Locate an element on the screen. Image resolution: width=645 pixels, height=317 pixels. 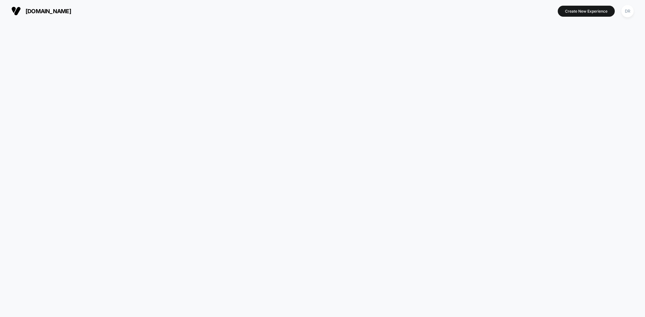
button: Create New Experience is located at coordinates (586, 11).